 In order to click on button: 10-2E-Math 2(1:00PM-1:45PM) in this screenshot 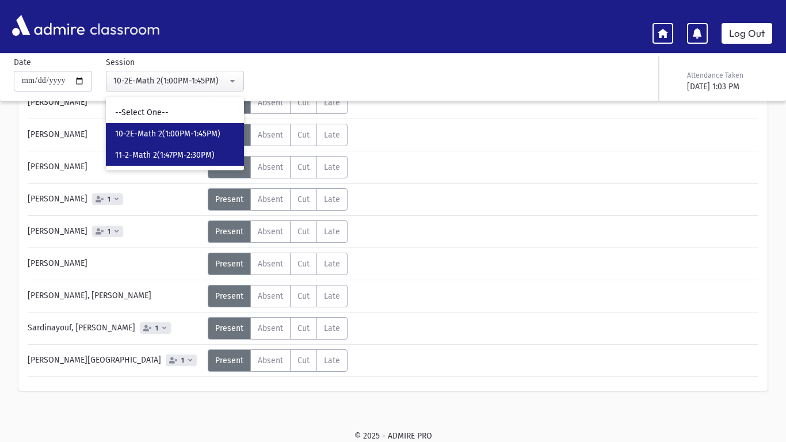, I will do `click(175, 81)`.